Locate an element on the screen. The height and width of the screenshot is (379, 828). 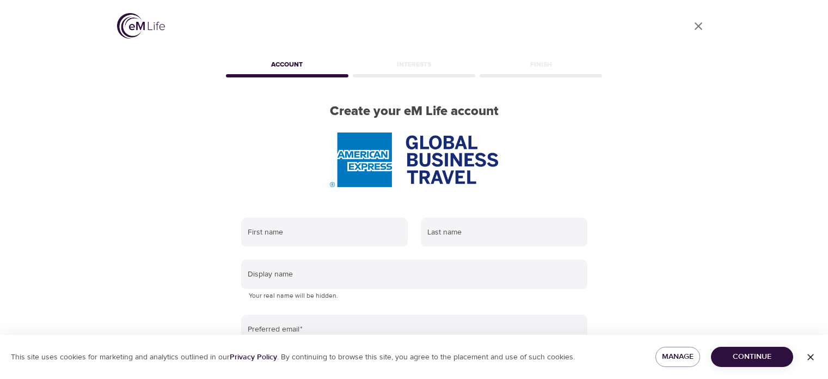
p: Your real name will be hidden. is located at coordinates (414, 296).